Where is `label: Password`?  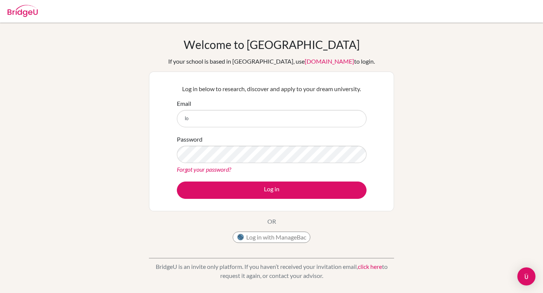 label: Password is located at coordinates (190, 139).